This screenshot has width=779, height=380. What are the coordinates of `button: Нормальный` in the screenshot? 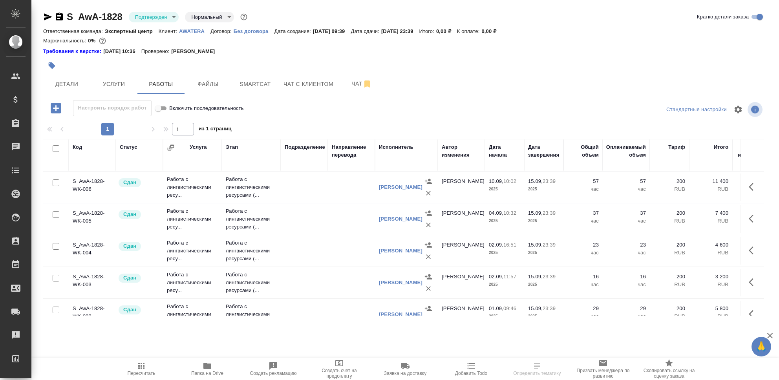 It's located at (206, 17).